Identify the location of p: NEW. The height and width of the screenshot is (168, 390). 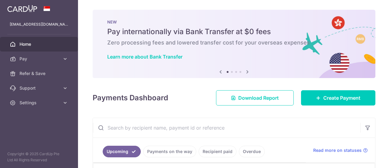
(234, 22).